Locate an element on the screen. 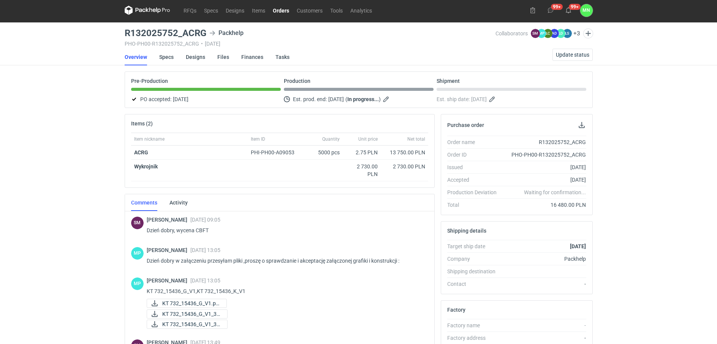  span: Unit price is located at coordinates (368, 139).